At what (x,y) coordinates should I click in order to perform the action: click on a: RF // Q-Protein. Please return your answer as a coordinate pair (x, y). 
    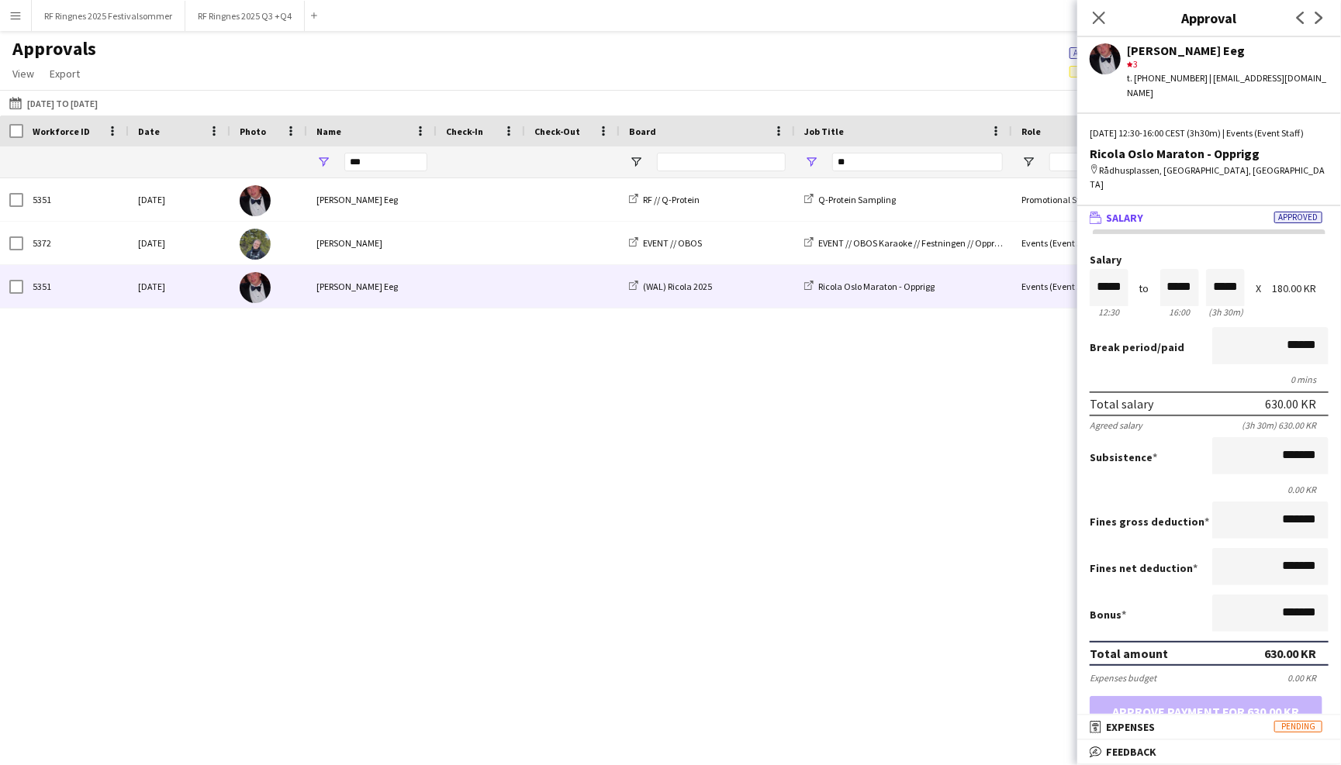
    Looking at the image, I should click on (664, 199).